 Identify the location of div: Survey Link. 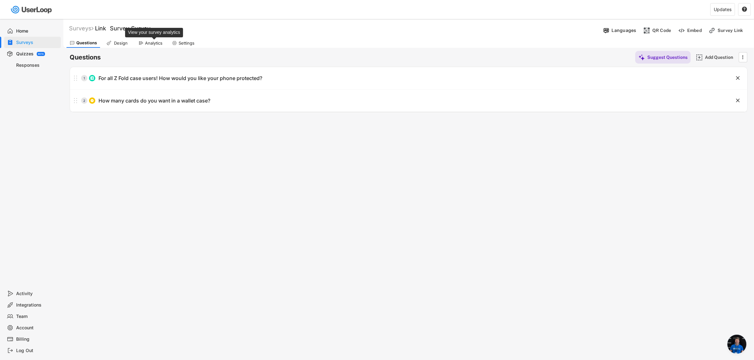
(733, 30).